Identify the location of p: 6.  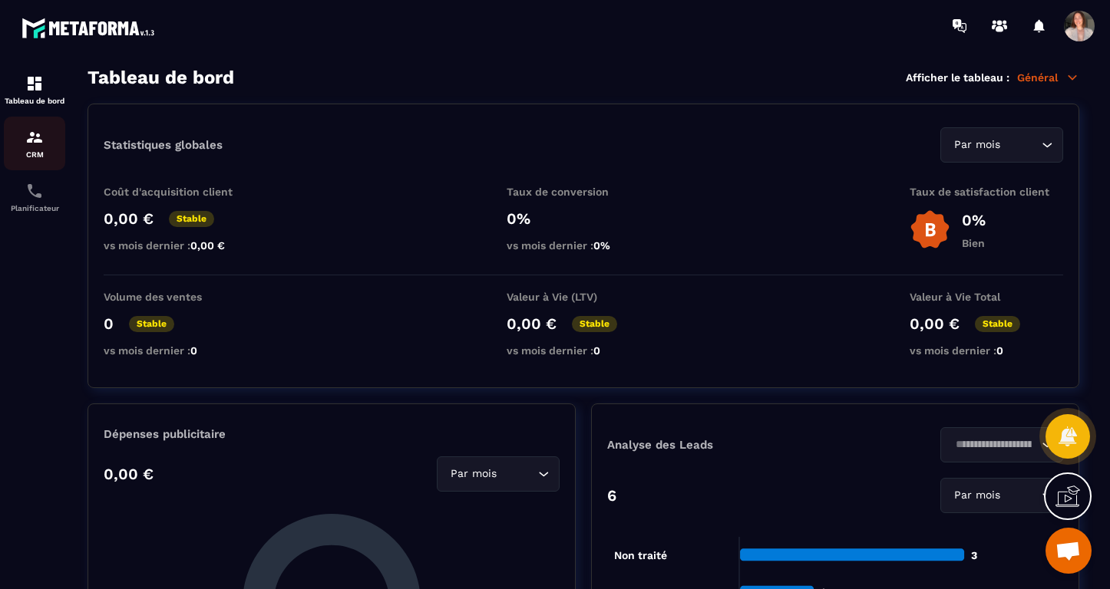
(612, 496).